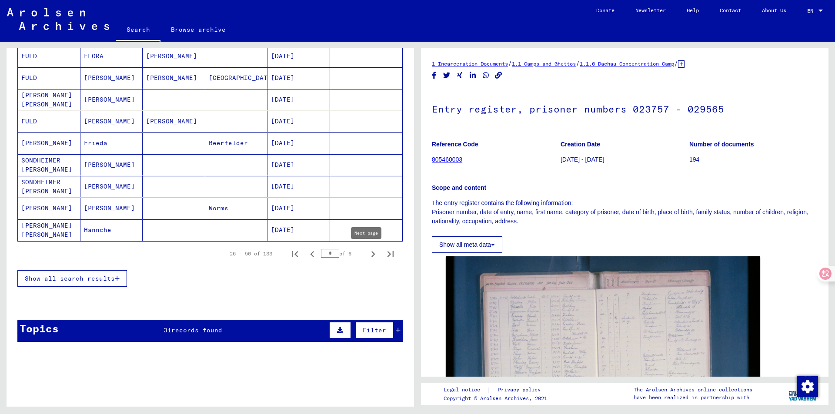  I want to click on a: 805460003, so click(447, 160).